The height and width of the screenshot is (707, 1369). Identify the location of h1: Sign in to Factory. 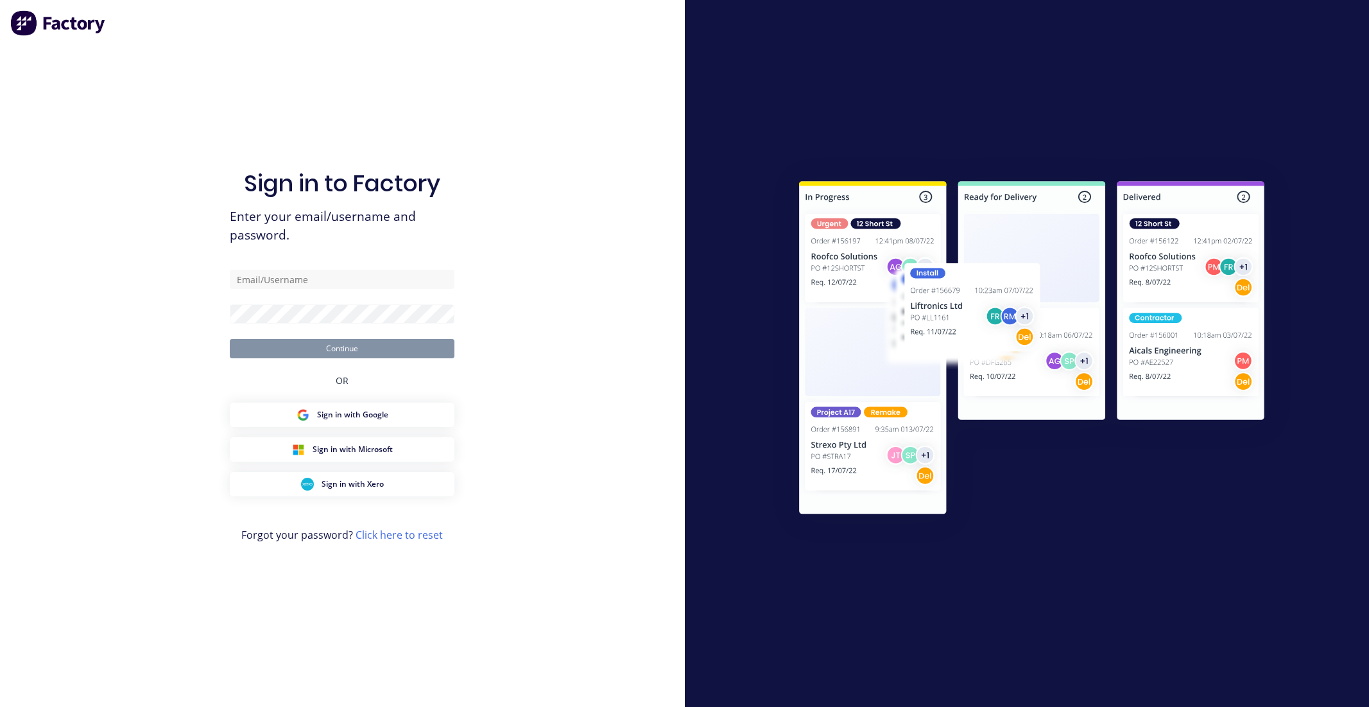
(342, 183).